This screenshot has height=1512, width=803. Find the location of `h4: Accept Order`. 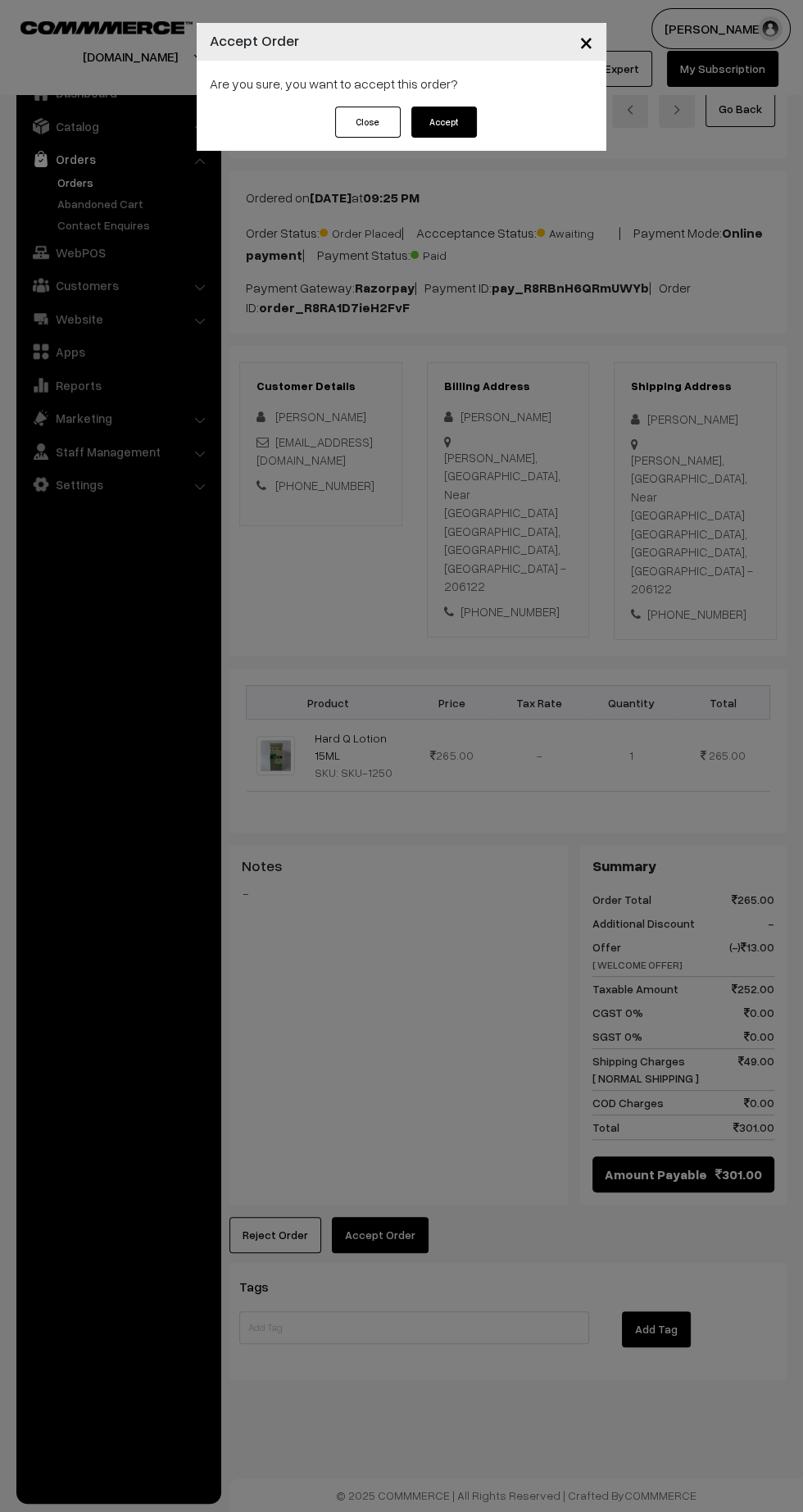

h4: Accept Order is located at coordinates (254, 41).